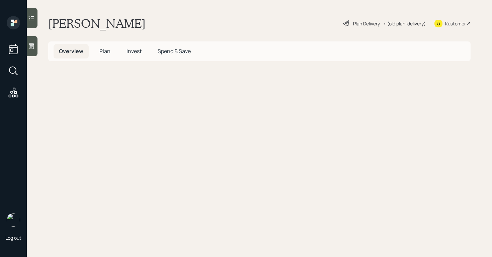  What do you see at coordinates (456, 23) in the screenshot?
I see `div: Kustomer` at bounding box center [456, 23].